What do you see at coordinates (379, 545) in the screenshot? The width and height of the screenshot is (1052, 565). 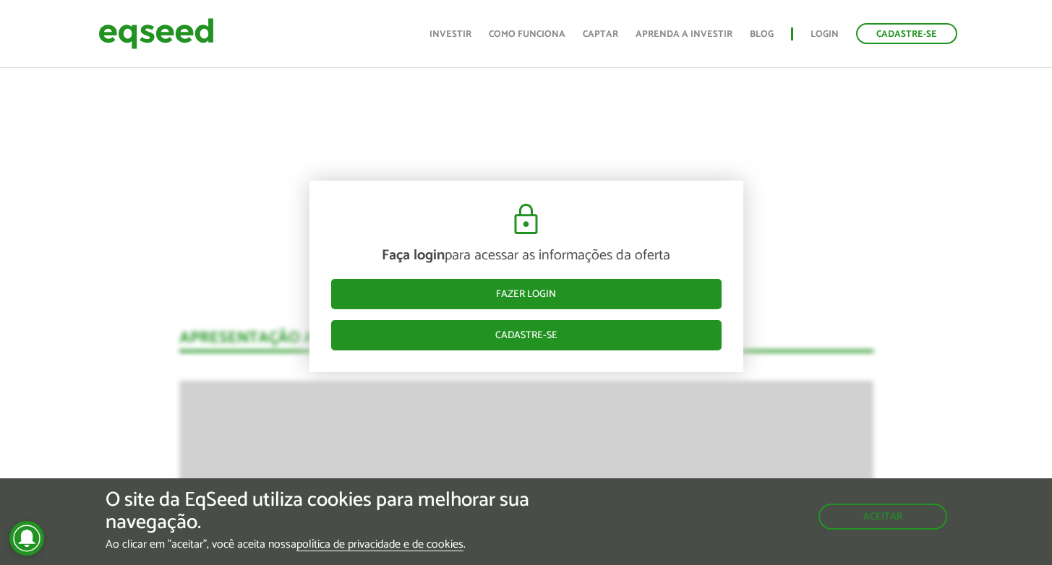 I see `a: política de privacidade e de cookies` at bounding box center [379, 545].